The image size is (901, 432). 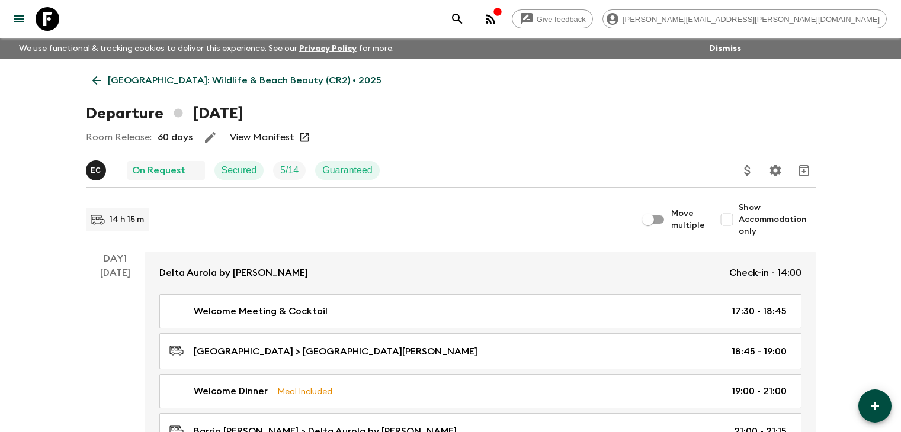 What do you see at coordinates (765, 273) in the screenshot?
I see `p: Check-in - 14:00` at bounding box center [765, 273].